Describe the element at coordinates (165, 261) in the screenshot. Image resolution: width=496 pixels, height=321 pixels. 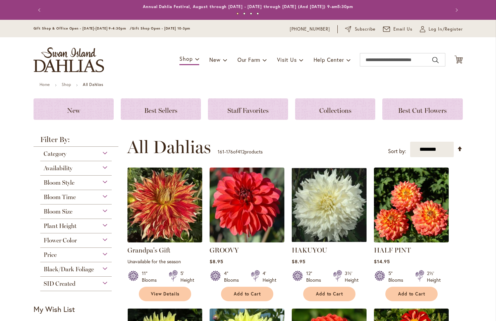
I see `p: Unavailable for the season` at that location.